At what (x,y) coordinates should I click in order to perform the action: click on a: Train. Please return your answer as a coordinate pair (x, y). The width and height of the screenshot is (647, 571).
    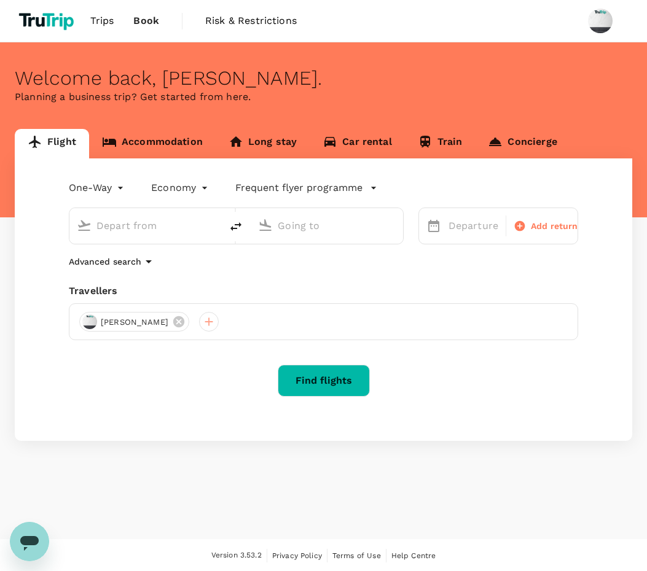
    Looking at the image, I should click on (440, 144).